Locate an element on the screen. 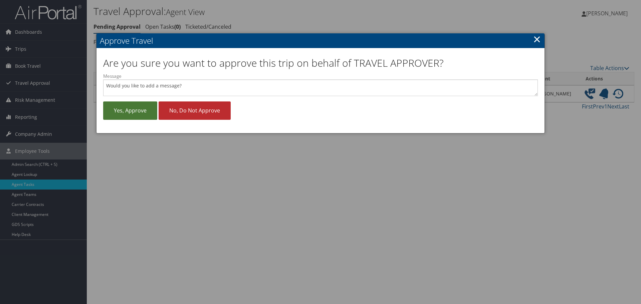 The image size is (641, 304). a: Yes, approve is located at coordinates (130, 110).